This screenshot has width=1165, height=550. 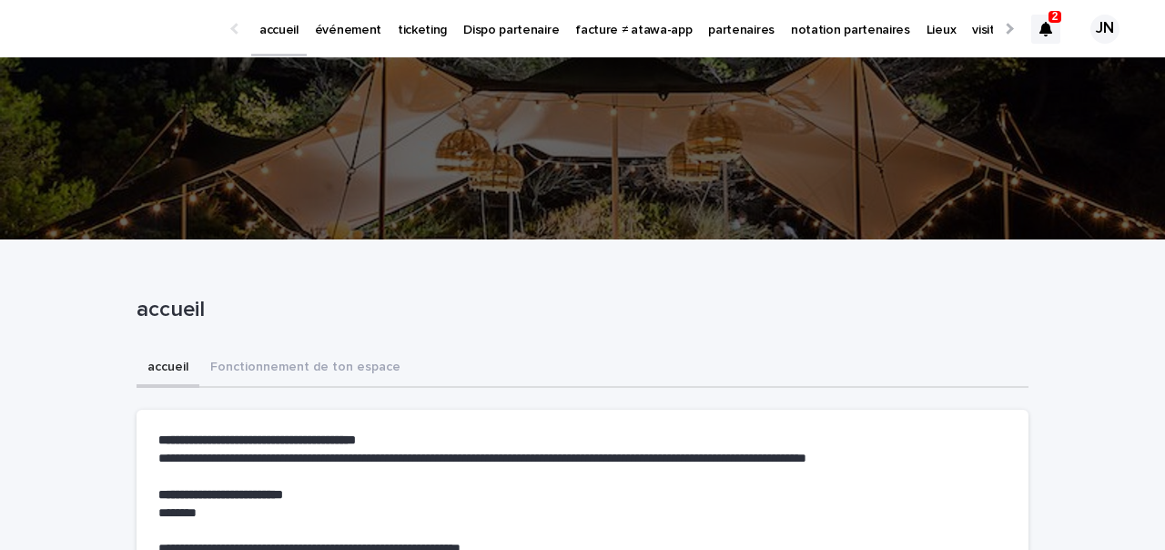 What do you see at coordinates (125, 29) in the screenshot?
I see `img: Ls34BcGeRexTGTNfXpUC` at bounding box center [125, 29].